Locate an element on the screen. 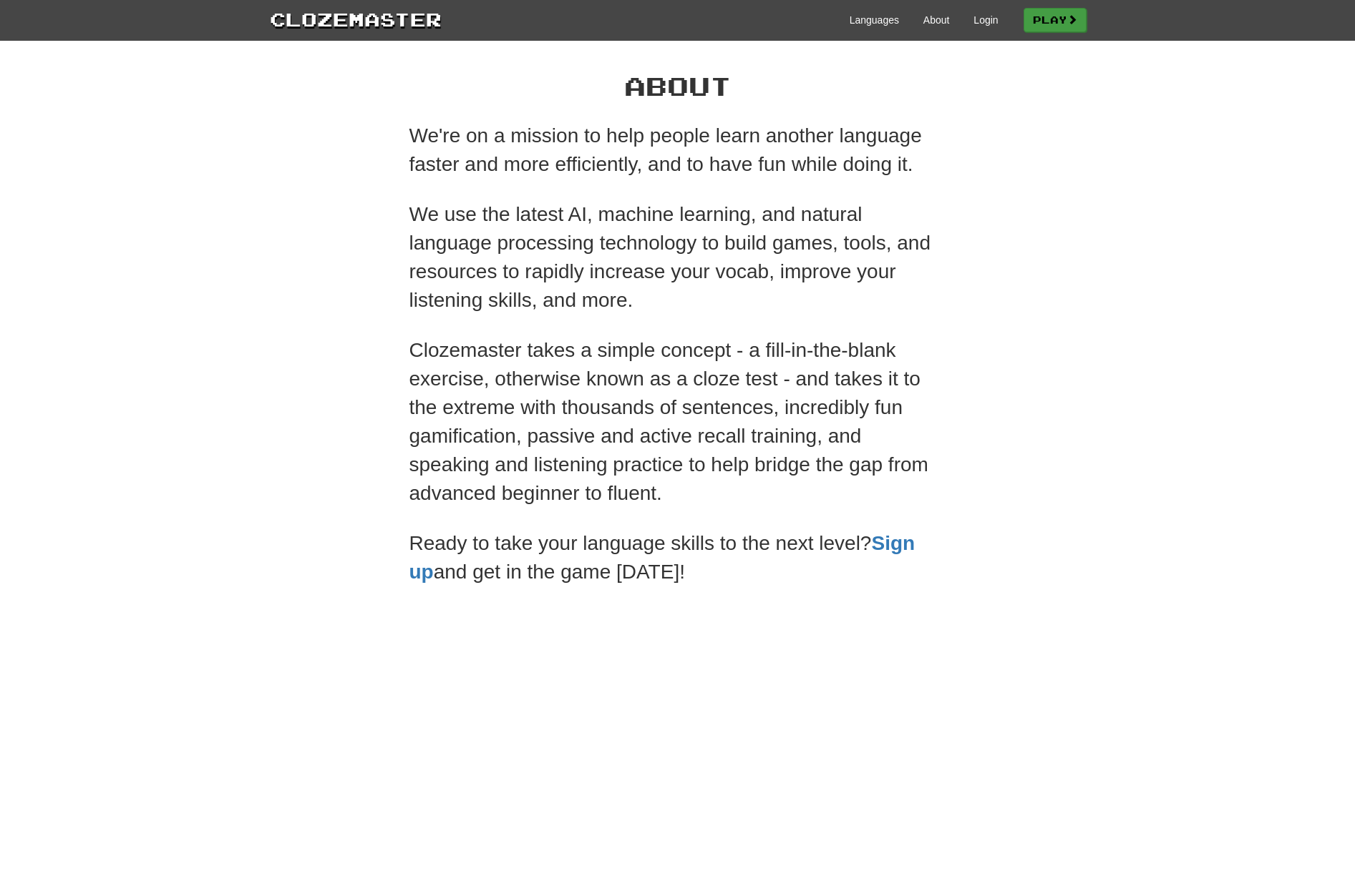  h1: About is located at coordinates (678, 86).